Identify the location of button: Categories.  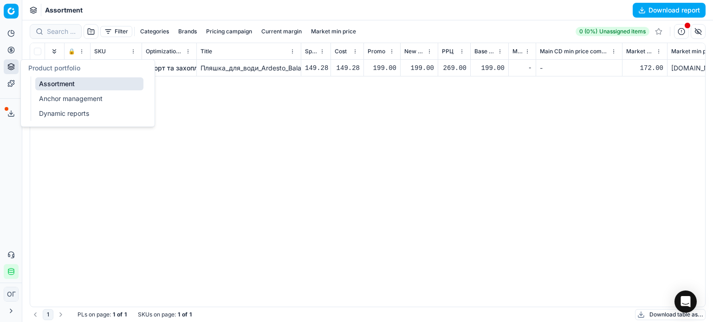
(154, 32).